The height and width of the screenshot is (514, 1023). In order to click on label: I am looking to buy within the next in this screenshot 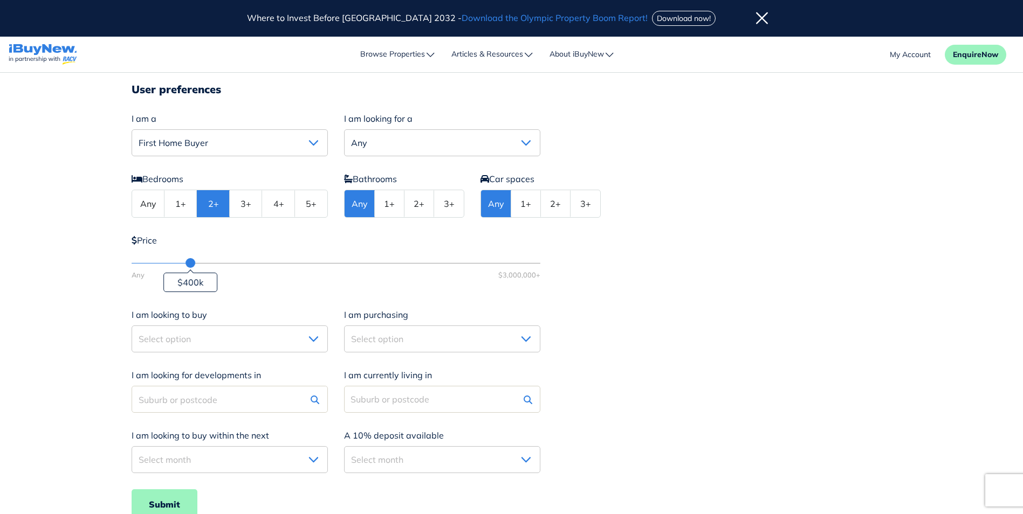, I will do `click(200, 436)`.